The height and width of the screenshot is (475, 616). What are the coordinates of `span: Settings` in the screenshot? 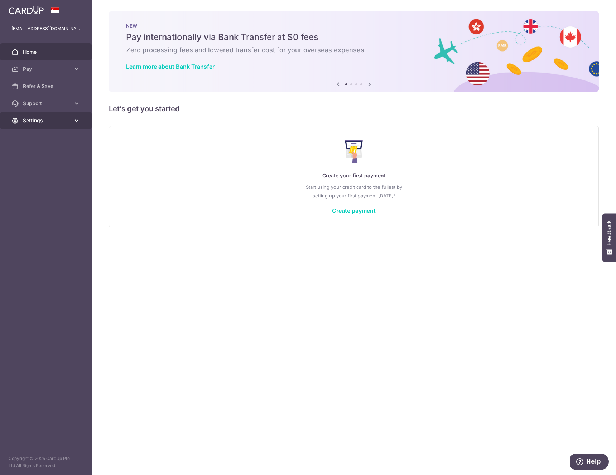 It's located at (47, 121).